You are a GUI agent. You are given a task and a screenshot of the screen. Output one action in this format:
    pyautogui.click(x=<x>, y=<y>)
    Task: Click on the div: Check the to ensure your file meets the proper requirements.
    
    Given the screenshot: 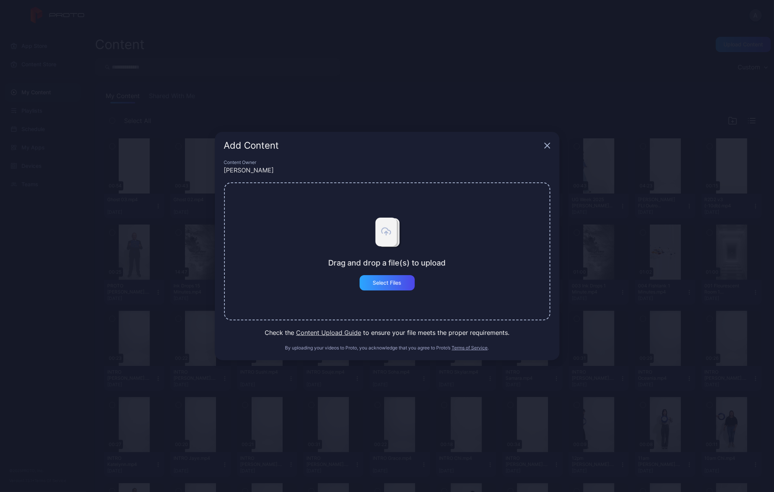 What is the action you would take?
    pyautogui.click(x=387, y=332)
    